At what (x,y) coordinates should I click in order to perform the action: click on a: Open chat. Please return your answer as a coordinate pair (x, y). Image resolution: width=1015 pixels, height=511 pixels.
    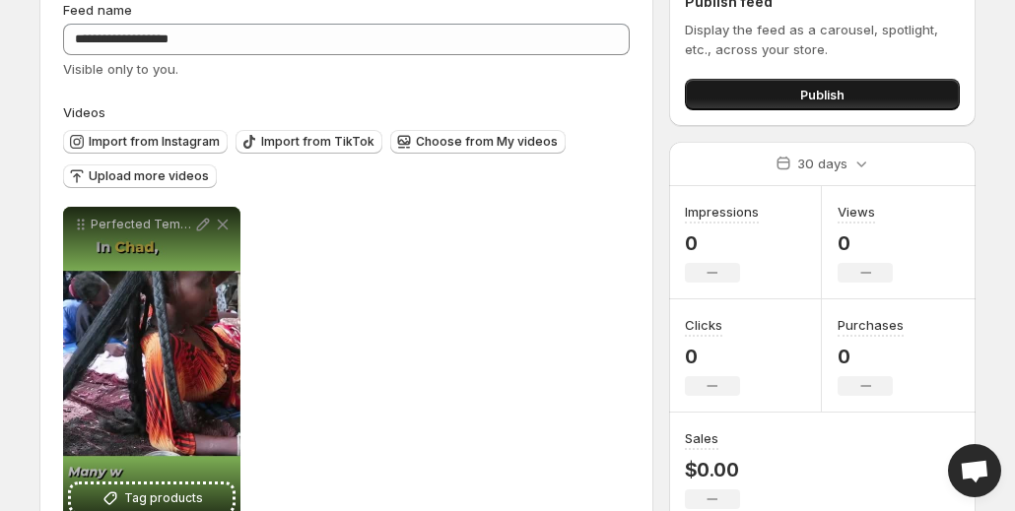
    Looking at the image, I should click on (975, 471).